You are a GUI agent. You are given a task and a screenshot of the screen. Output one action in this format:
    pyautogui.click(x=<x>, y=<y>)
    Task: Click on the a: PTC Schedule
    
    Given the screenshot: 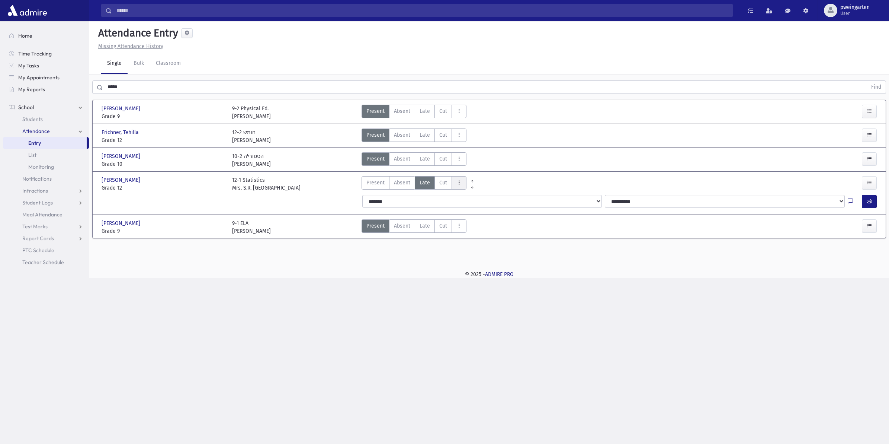 What is the action you would take?
    pyautogui.click(x=46, y=250)
    